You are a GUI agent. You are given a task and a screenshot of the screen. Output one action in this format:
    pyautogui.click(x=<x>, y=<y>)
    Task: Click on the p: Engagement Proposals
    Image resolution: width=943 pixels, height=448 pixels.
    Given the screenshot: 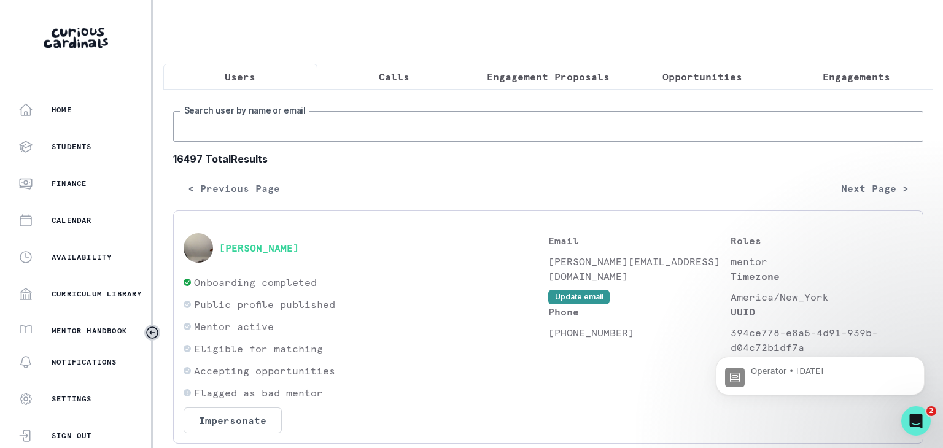 What is the action you would take?
    pyautogui.click(x=548, y=77)
    